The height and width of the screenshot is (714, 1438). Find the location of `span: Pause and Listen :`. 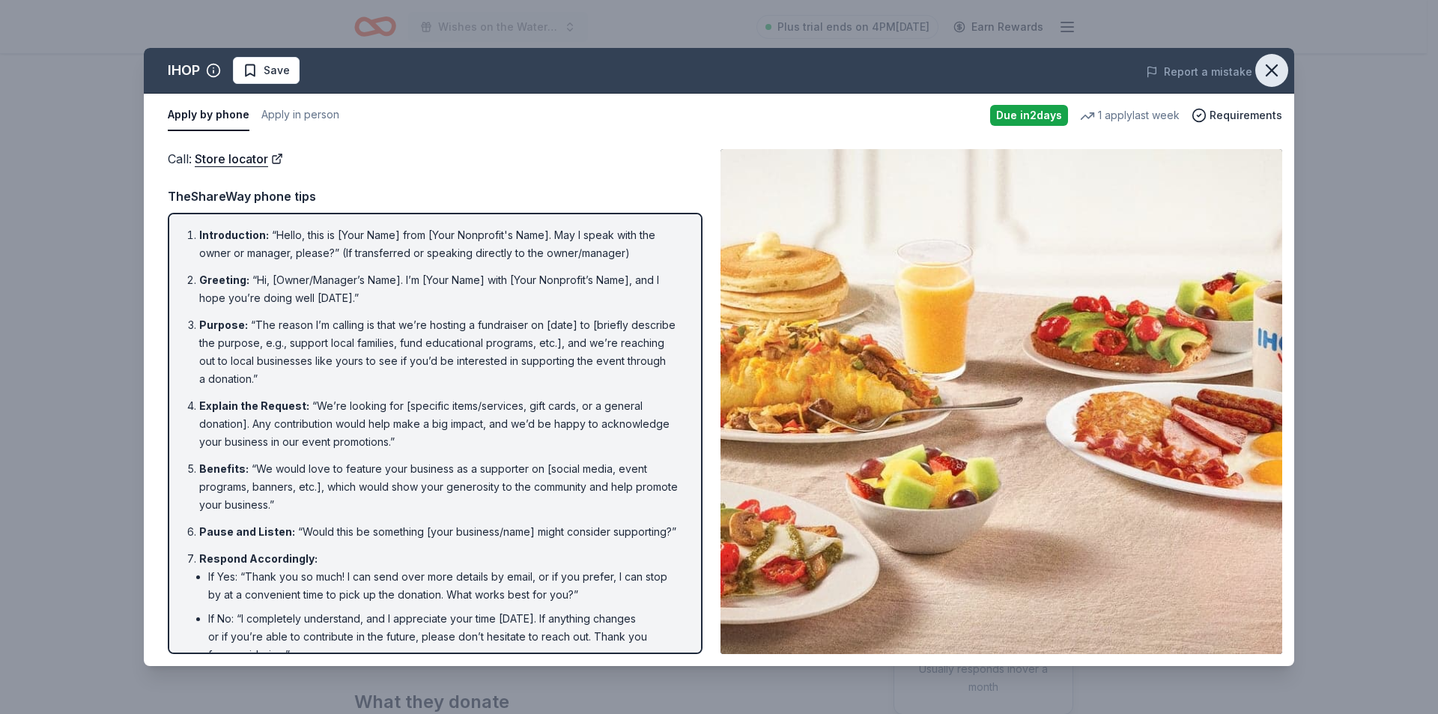

span: Pause and Listen : is located at coordinates (247, 531).